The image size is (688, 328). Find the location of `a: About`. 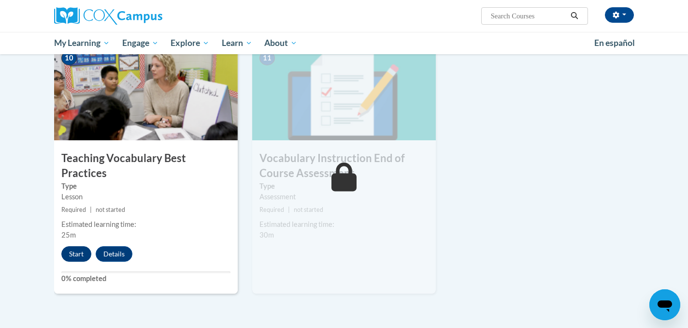

a: About is located at coordinates (281, 43).